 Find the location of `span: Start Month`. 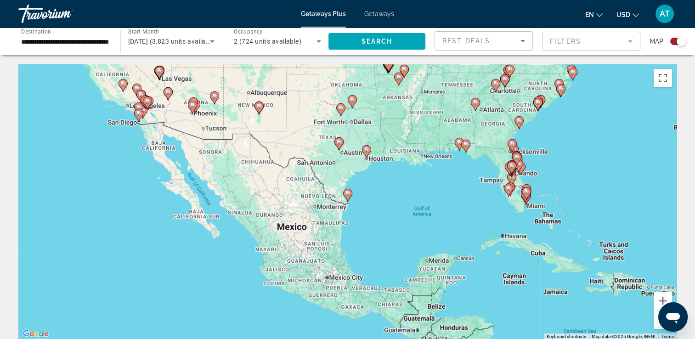

span: Start Month is located at coordinates (143, 32).